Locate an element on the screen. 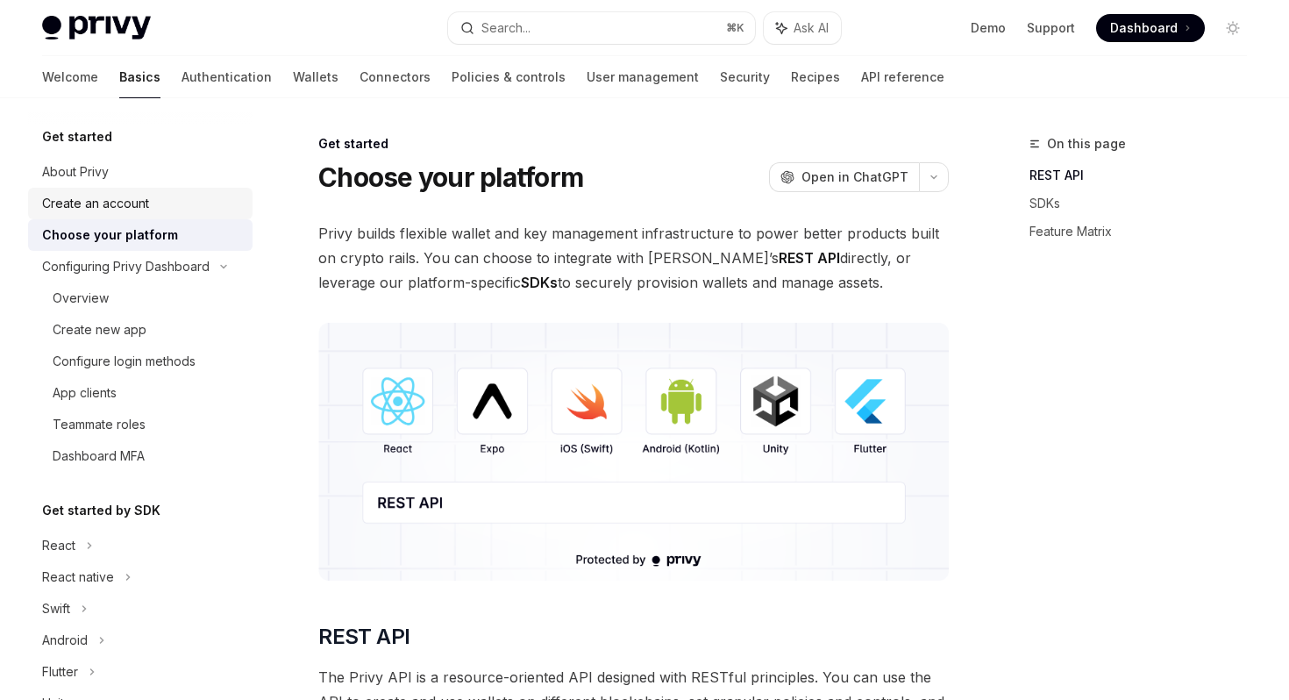 This screenshot has width=1289, height=700. a: Create new app is located at coordinates (140, 330).